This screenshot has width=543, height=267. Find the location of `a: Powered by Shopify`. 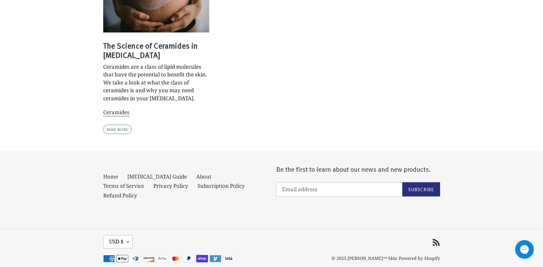

a: Powered by Shopify is located at coordinates (420, 258).